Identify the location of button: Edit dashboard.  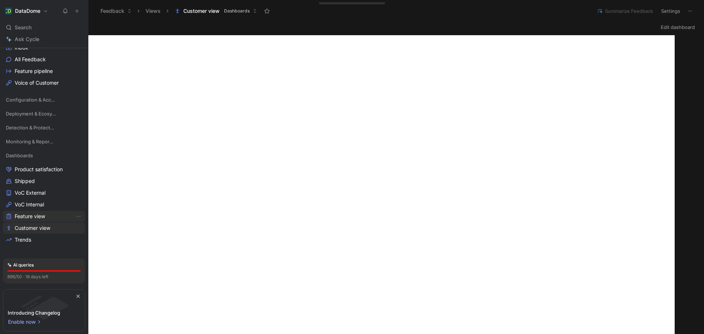
(677, 27).